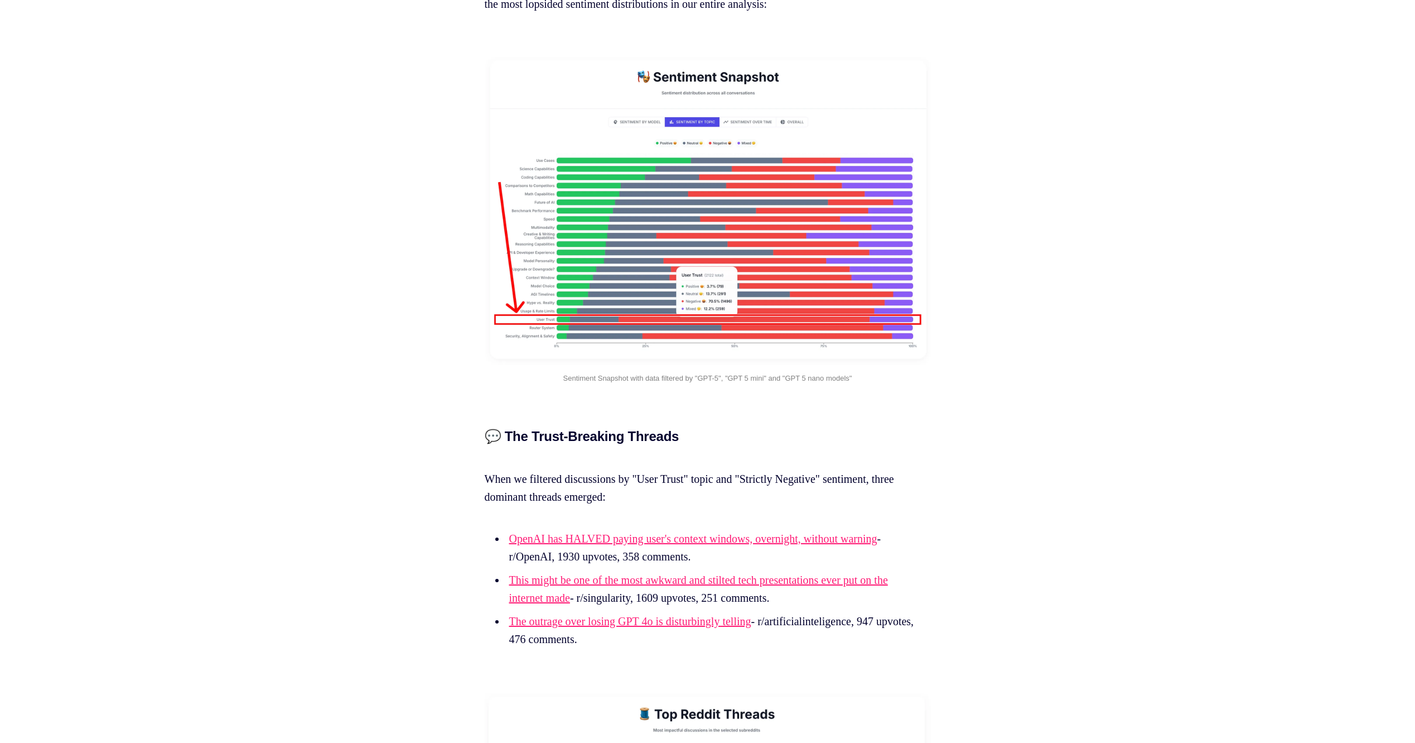  Describe the element at coordinates (708, 378) in the screenshot. I see `span: Sentiment Snapshot with data filtered by "GPT-5", "GPT 5 mini" and "GPT 5 nano models"` at that location.